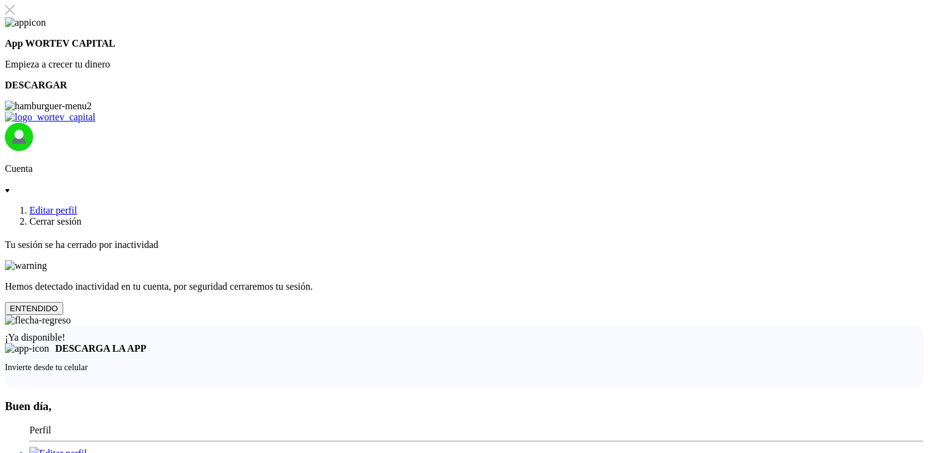 This screenshot has height=453, width=928. I want to click on p: App WORTEV CAPITAL, so click(464, 44).